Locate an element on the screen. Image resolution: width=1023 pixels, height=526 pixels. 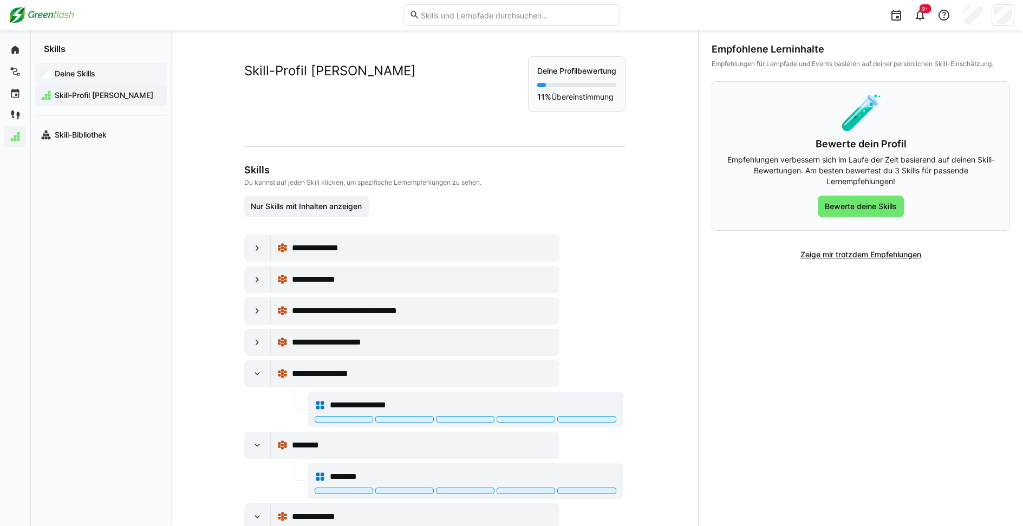
div: Empfehlungen für Lernpfade und Events basieren auf deiner persönlichen Skill-Einschätzung. is located at coordinates (860, 64).